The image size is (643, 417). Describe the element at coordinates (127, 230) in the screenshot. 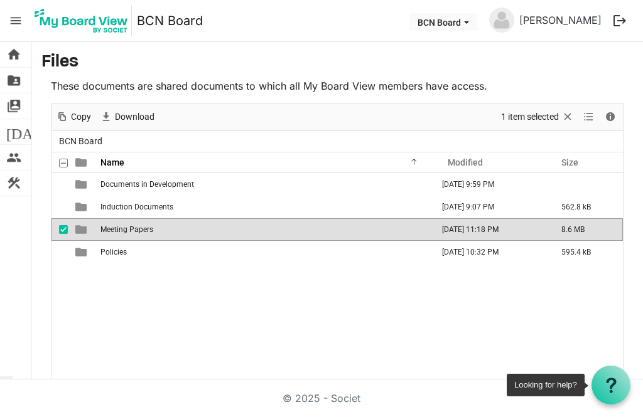

I see `span: Meeting Papers` at that location.